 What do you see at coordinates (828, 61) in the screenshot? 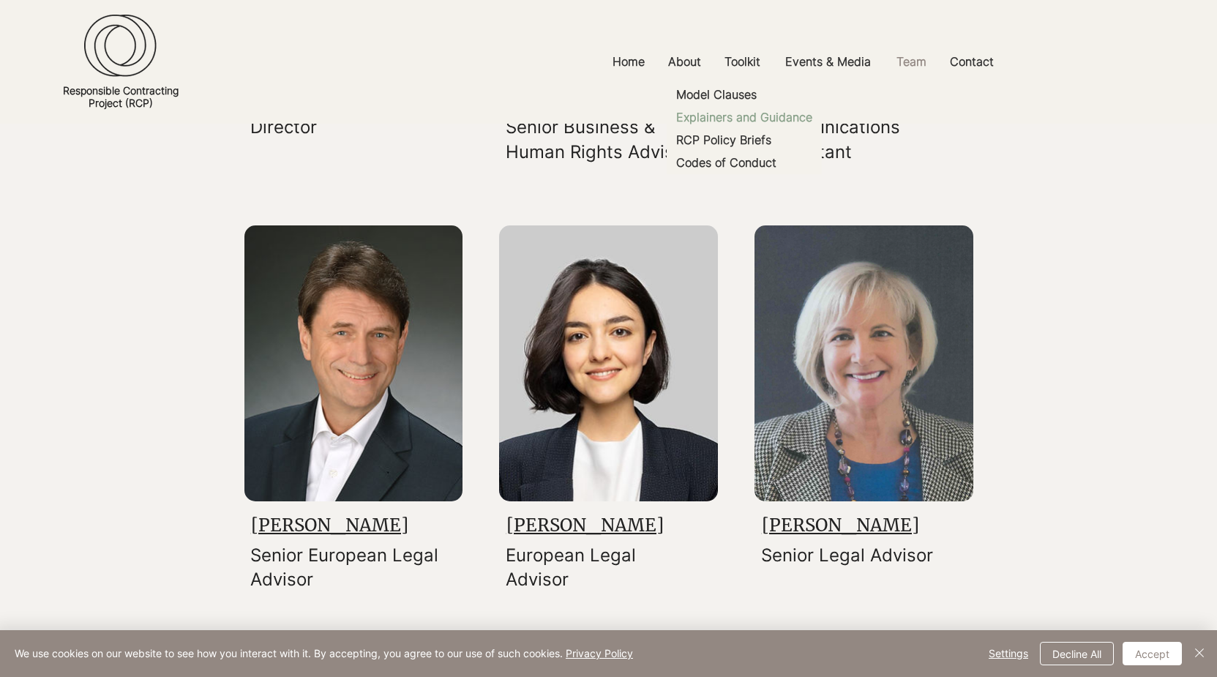
I see `p: Events & Media` at bounding box center [828, 61].